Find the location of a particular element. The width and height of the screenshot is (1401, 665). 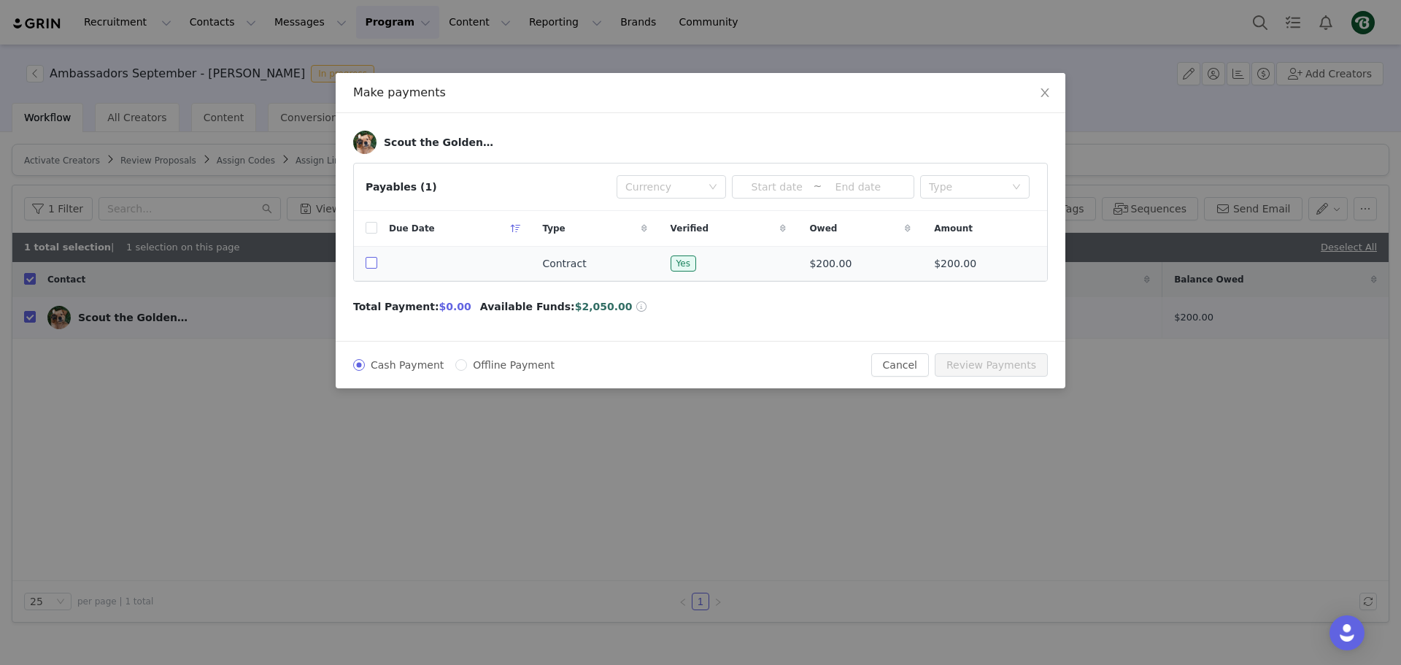

span: Verified is located at coordinates (690, 228).